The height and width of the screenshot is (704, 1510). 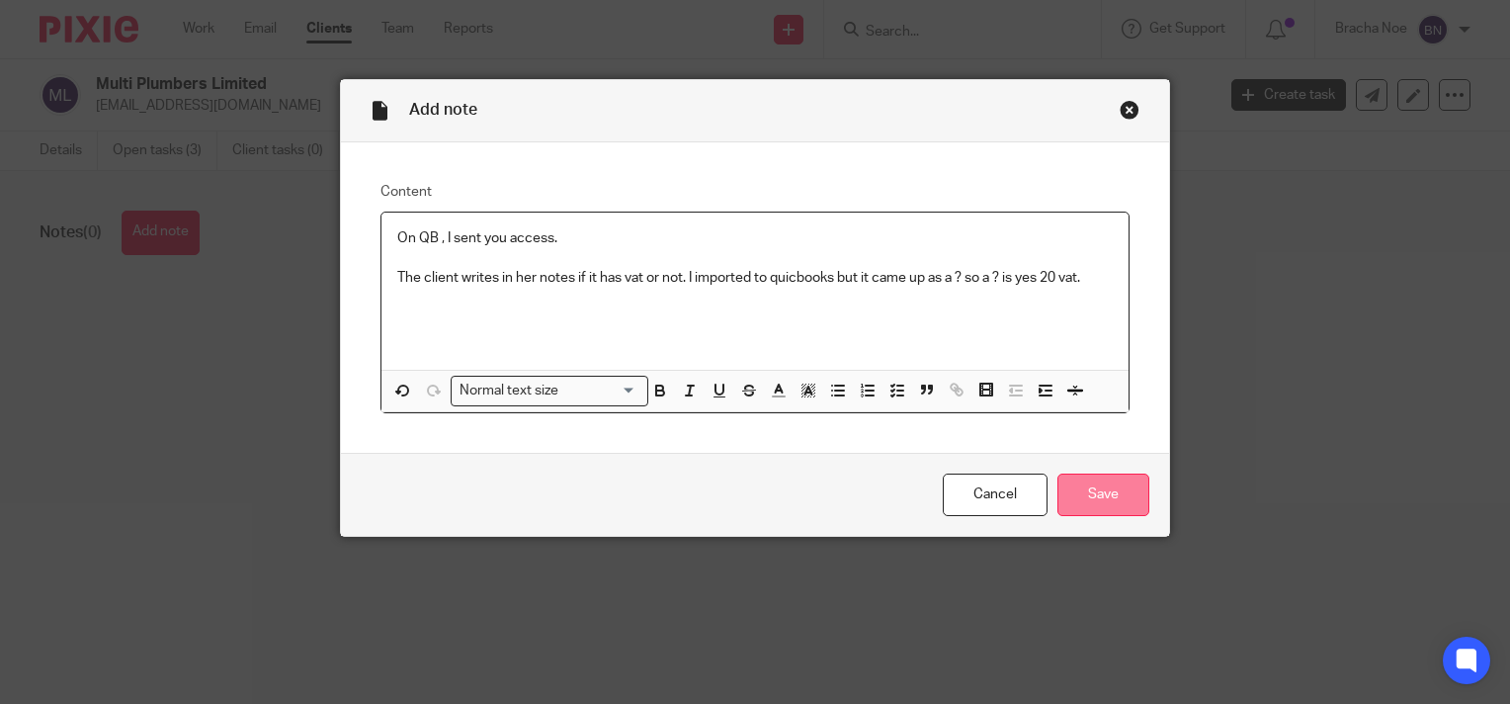 What do you see at coordinates (995, 494) in the screenshot?
I see `a: Cancel` at bounding box center [995, 494].